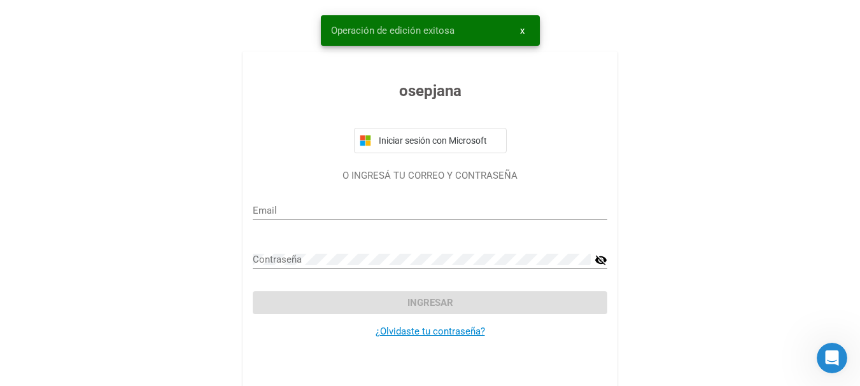 The image size is (860, 386). What do you see at coordinates (430, 91) in the screenshot?
I see `h3: osepjana` at bounding box center [430, 91].